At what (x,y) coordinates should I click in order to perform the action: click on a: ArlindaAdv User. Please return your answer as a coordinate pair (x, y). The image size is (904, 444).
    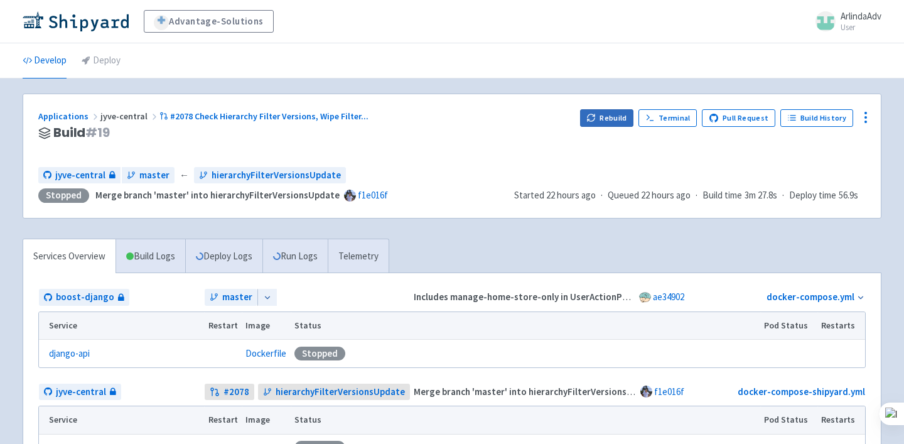
    Looking at the image, I should click on (845, 21).